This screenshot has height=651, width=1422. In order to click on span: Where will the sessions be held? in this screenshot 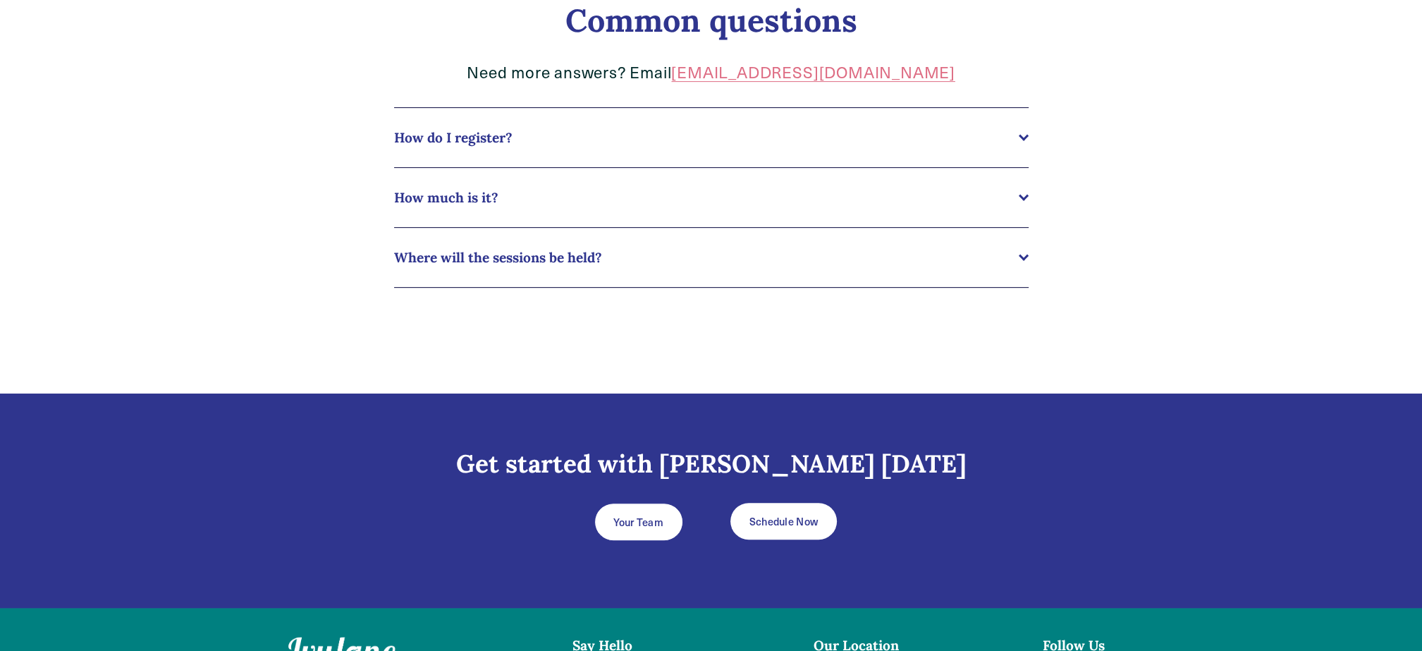, I will do `click(706, 257)`.